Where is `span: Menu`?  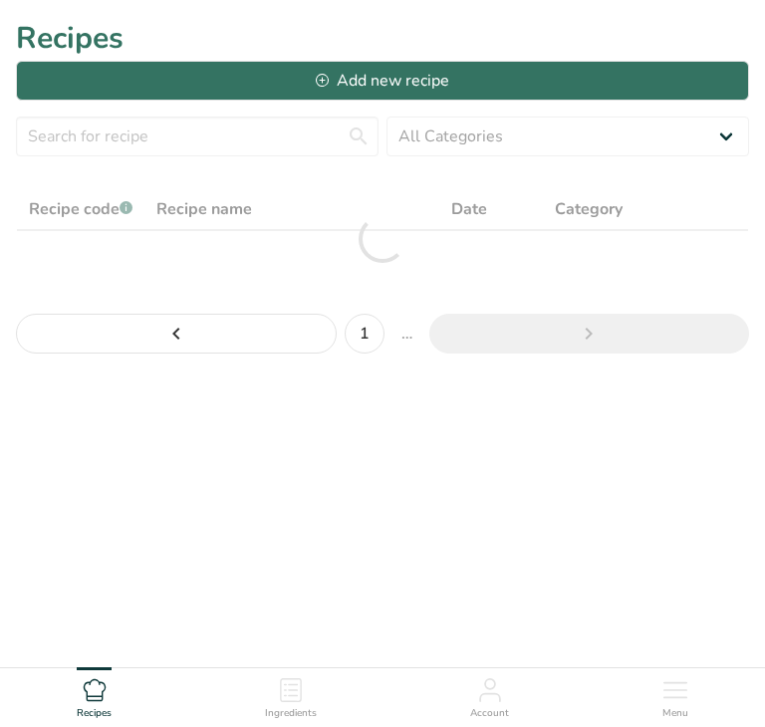 span: Menu is located at coordinates (676, 713).